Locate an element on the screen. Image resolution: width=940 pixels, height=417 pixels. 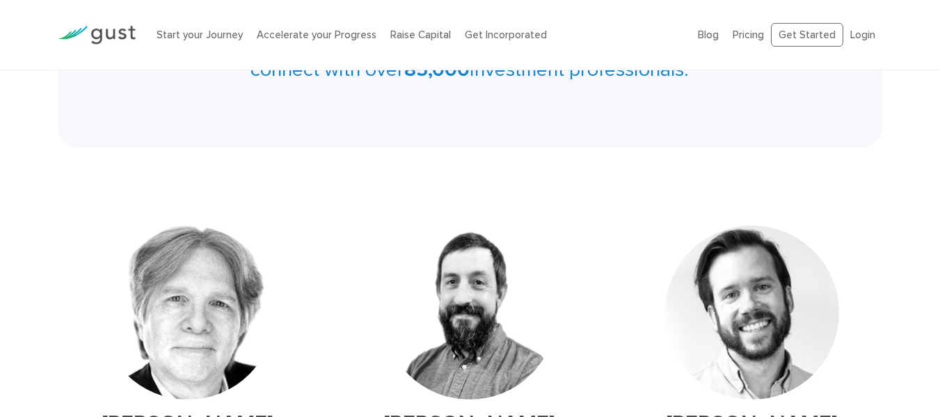
strong: 85,000 is located at coordinates (437, 70).